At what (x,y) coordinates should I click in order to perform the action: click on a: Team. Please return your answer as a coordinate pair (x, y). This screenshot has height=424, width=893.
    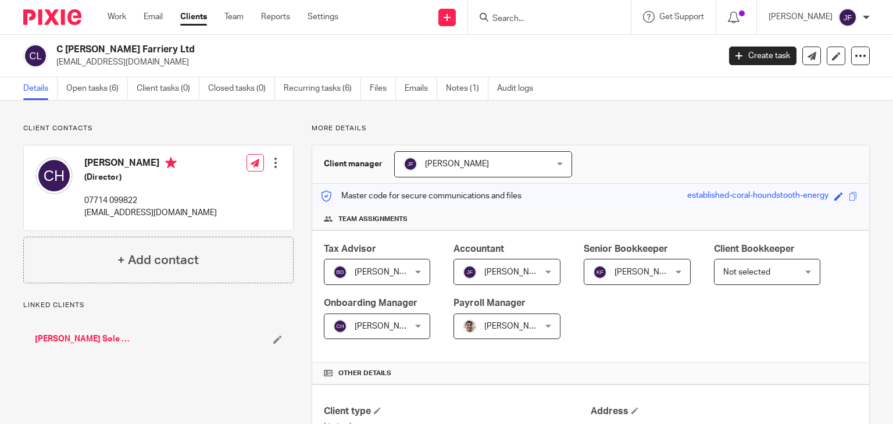
    Looking at the image, I should click on (234, 17).